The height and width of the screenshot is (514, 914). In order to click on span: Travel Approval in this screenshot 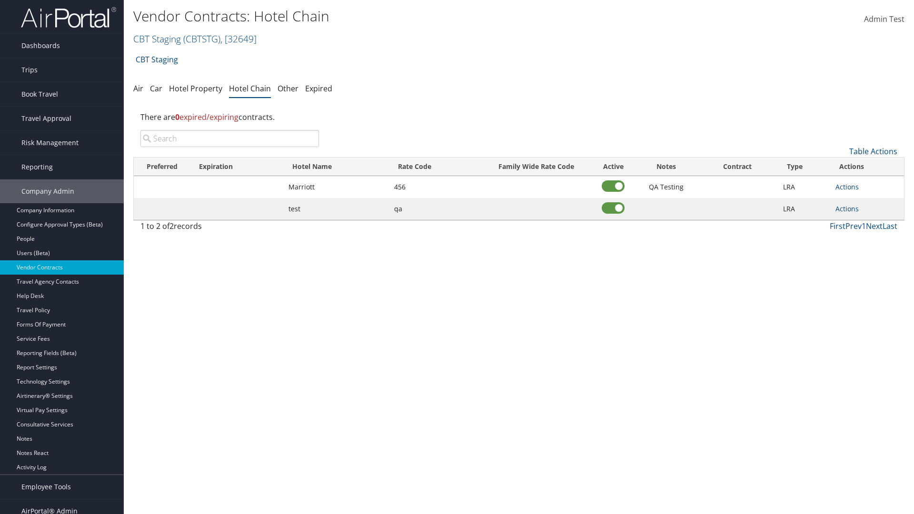, I will do `click(46, 118)`.